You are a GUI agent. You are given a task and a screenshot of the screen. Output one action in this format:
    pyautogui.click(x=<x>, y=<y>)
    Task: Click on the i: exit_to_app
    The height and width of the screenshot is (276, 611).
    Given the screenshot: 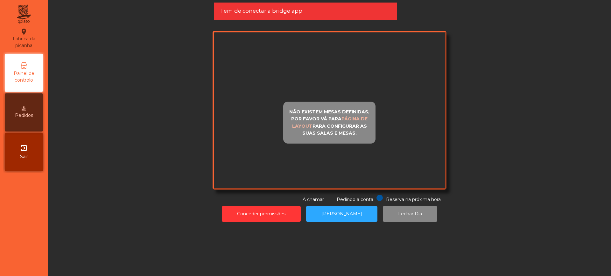 What is the action you would take?
    pyautogui.click(x=24, y=148)
    